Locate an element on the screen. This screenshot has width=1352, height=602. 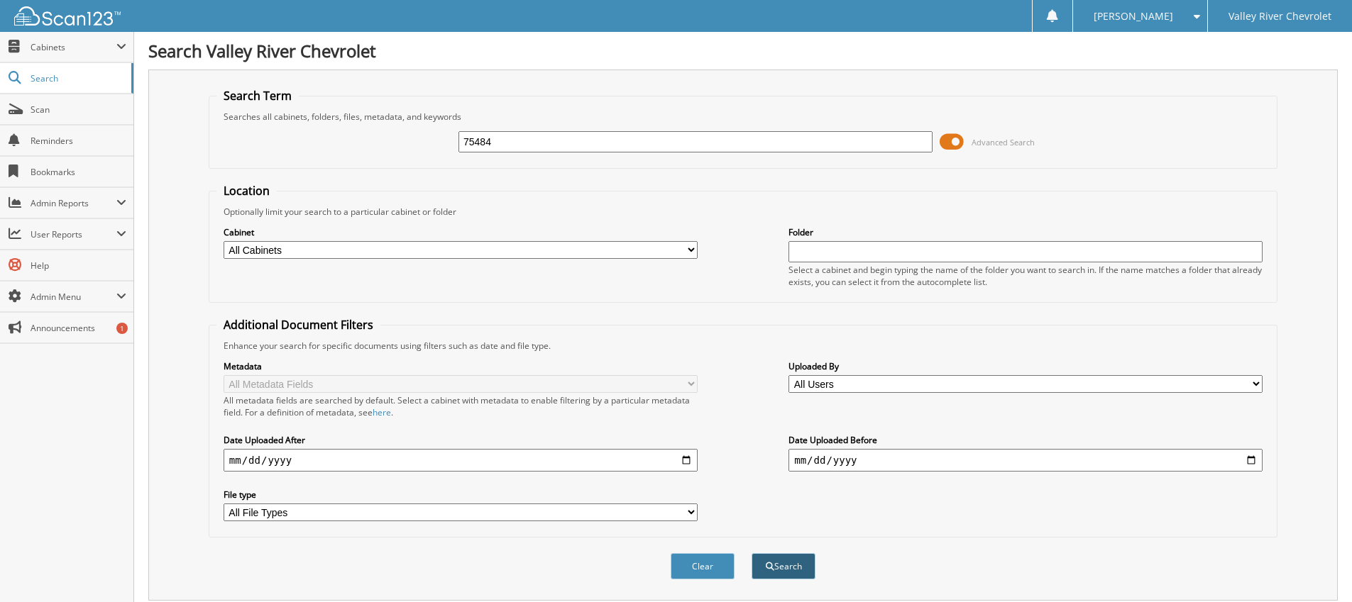
label: File type is located at coordinates (460, 495).